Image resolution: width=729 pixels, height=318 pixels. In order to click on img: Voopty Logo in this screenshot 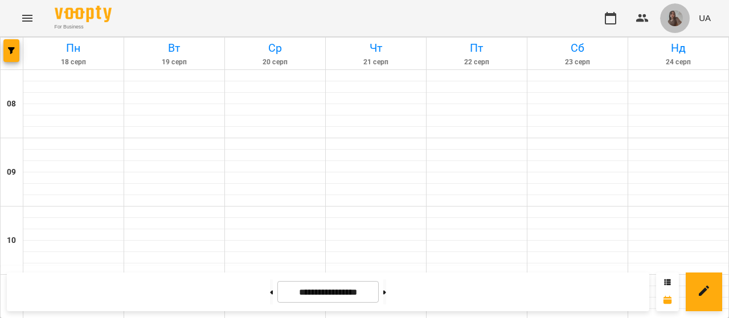, I will do `click(83, 14)`.